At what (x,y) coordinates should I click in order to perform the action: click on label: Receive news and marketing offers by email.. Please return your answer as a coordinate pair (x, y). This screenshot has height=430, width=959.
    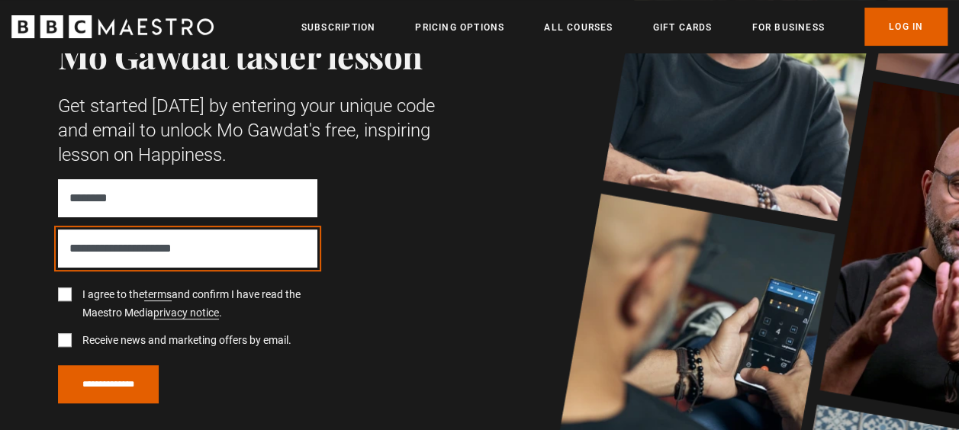
    Looking at the image, I should click on (184, 341).